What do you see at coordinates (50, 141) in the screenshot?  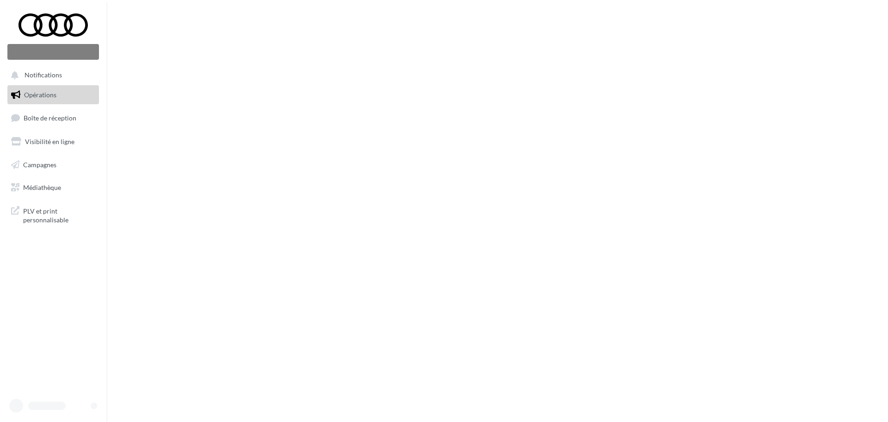 I see `span: Visibilité en ligne` at bounding box center [50, 141].